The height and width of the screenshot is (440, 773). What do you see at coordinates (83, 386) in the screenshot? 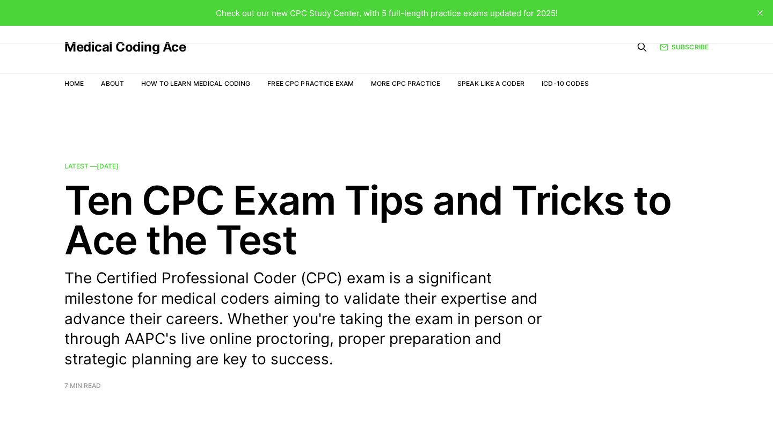
I see `span: 7 min read` at bounding box center [83, 386].